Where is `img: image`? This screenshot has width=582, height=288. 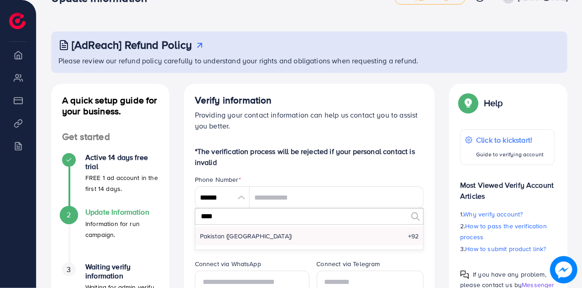 img: image is located at coordinates (564, 270).